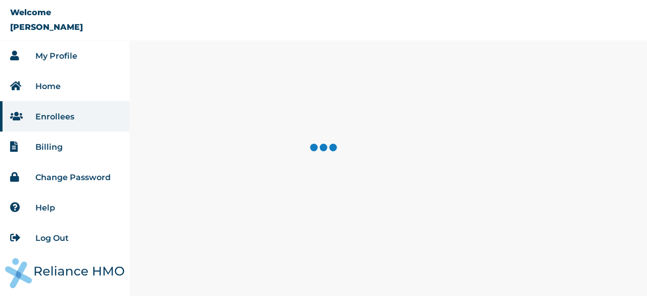 This screenshot has height=296, width=647. What do you see at coordinates (49, 147) in the screenshot?
I see `a: Billing` at bounding box center [49, 147].